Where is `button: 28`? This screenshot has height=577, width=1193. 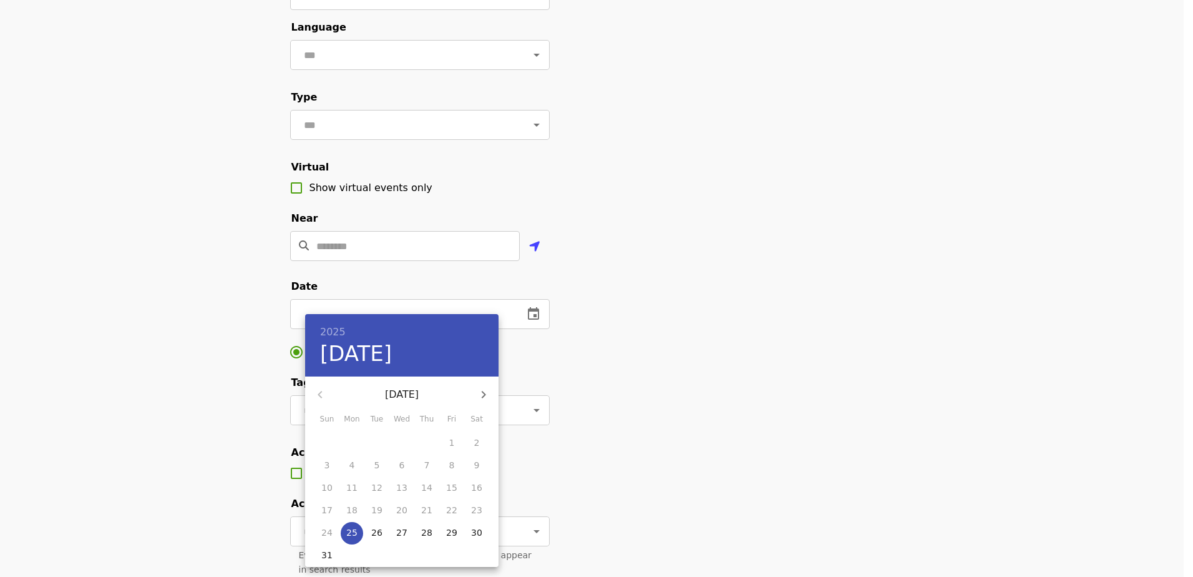 button: 28 is located at coordinates (427, 533).